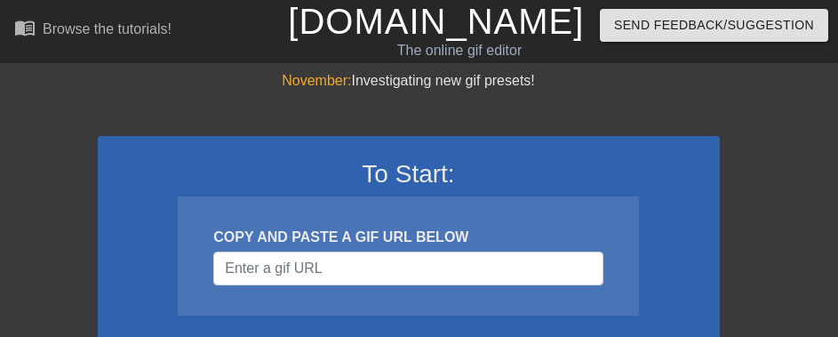 This screenshot has height=337, width=838. What do you see at coordinates (25, 28) in the screenshot?
I see `span: menu_book` at bounding box center [25, 28].